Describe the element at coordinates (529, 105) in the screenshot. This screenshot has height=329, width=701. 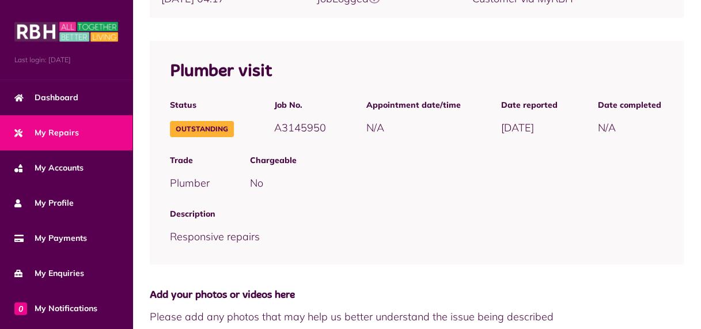
I see `span: Date reported` at that location.